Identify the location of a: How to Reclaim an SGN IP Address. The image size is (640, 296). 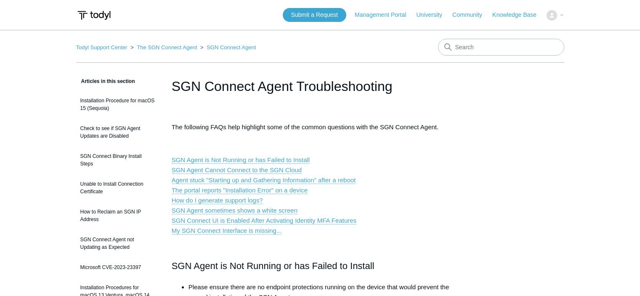
(117, 215).